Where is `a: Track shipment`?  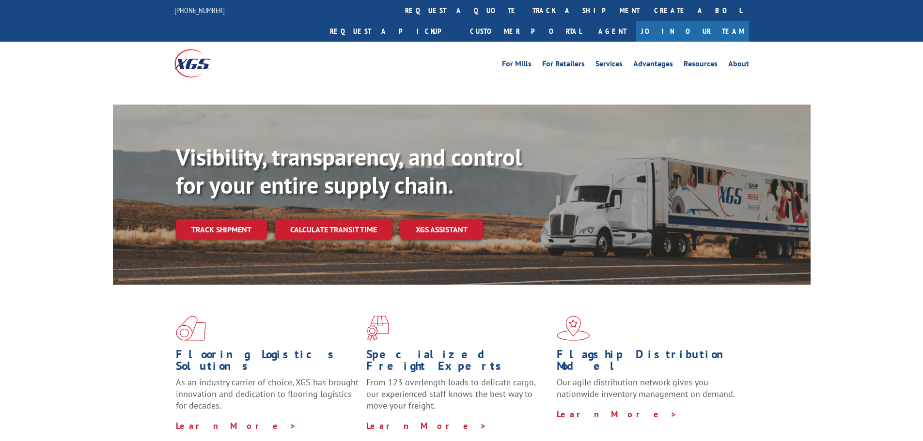 a: Track shipment is located at coordinates (221, 230).